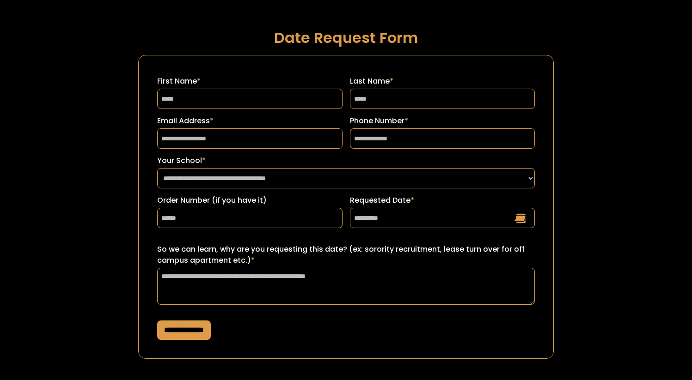 This screenshot has height=380, width=692. What do you see at coordinates (346, 207) in the screenshot?
I see `form: Request a Date Form` at bounding box center [346, 207].